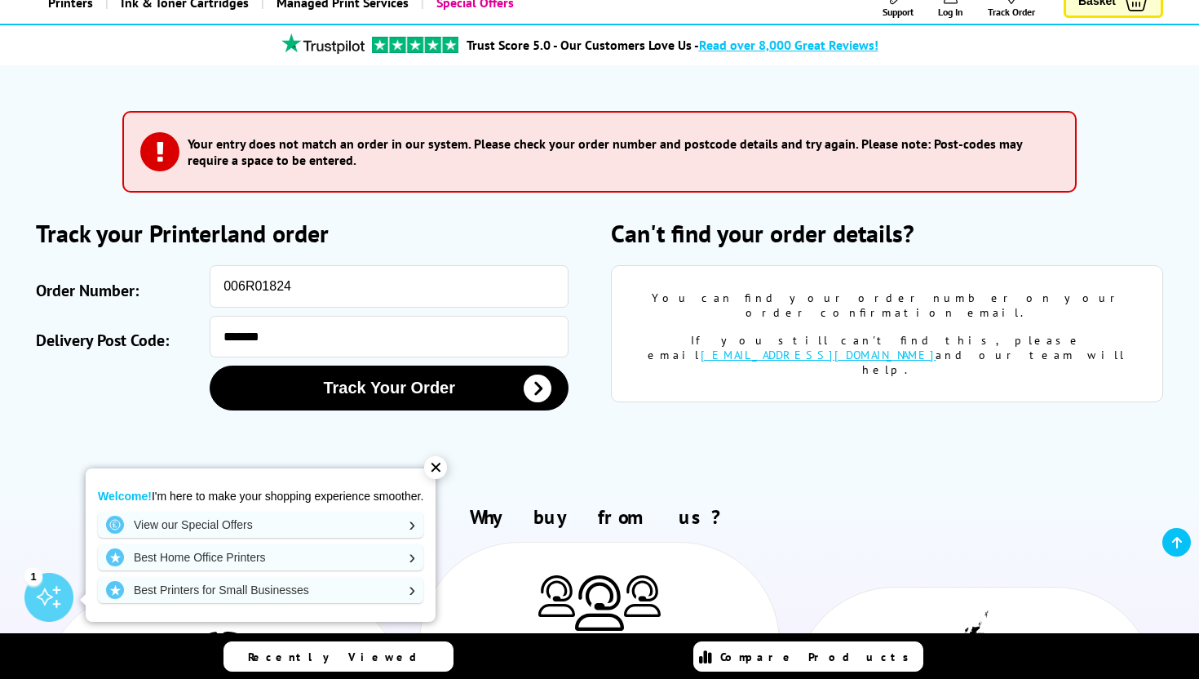 This screenshot has width=1199, height=679. What do you see at coordinates (260, 557) in the screenshot?
I see `a: Best Home Office Printers` at bounding box center [260, 557].